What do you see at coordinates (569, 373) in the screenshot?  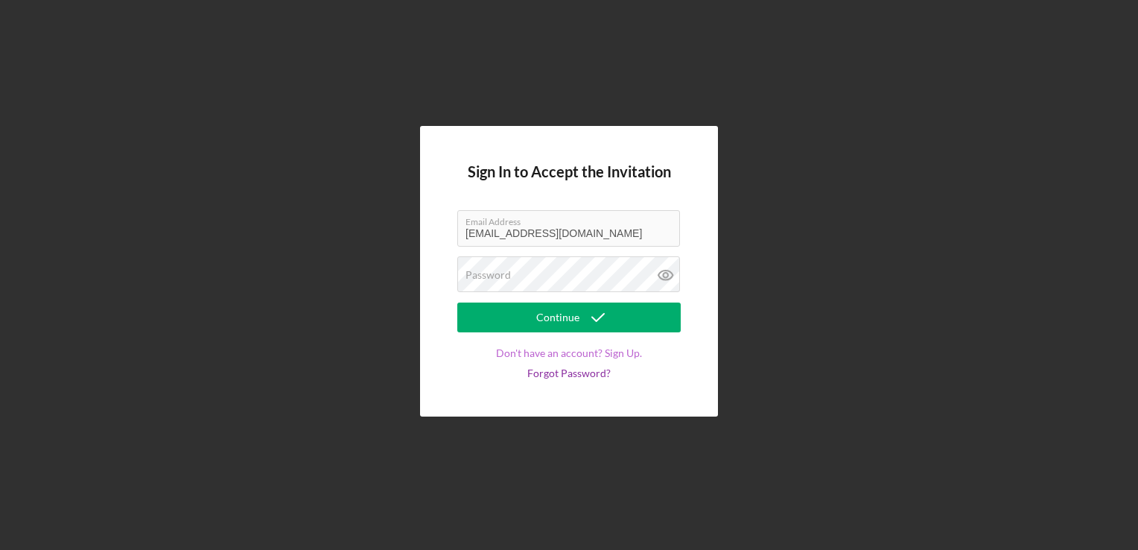 I see `a: Forgot Password?` at bounding box center [569, 373].